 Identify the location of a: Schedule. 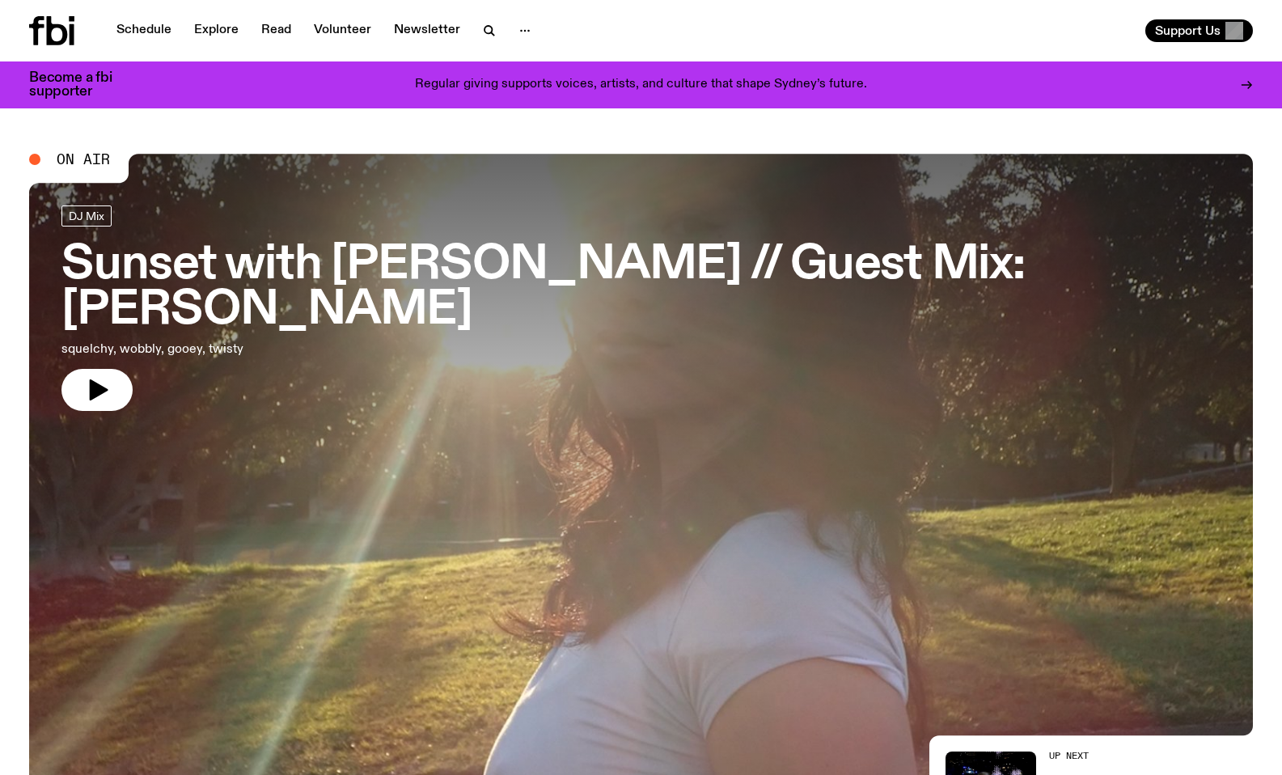
(144, 31).